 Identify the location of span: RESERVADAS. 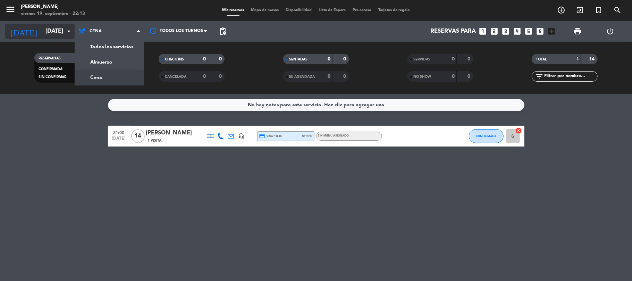
(50, 58).